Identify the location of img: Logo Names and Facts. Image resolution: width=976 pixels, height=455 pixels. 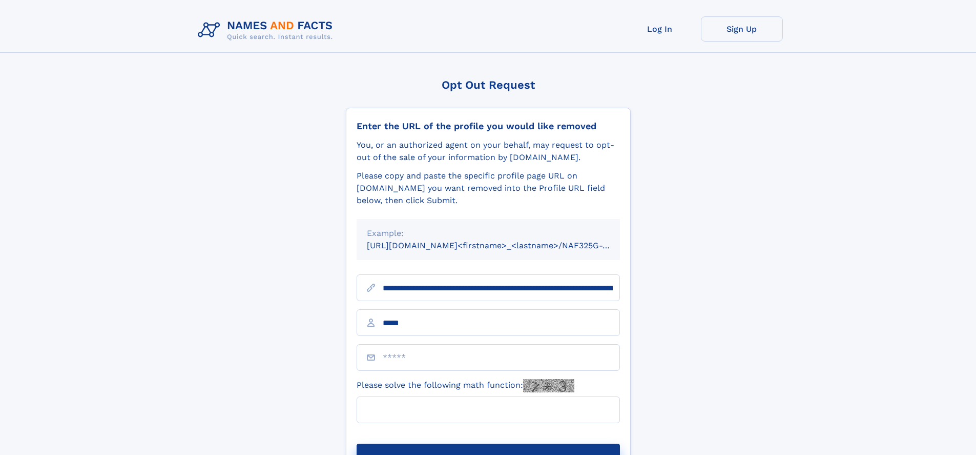
(268, 30).